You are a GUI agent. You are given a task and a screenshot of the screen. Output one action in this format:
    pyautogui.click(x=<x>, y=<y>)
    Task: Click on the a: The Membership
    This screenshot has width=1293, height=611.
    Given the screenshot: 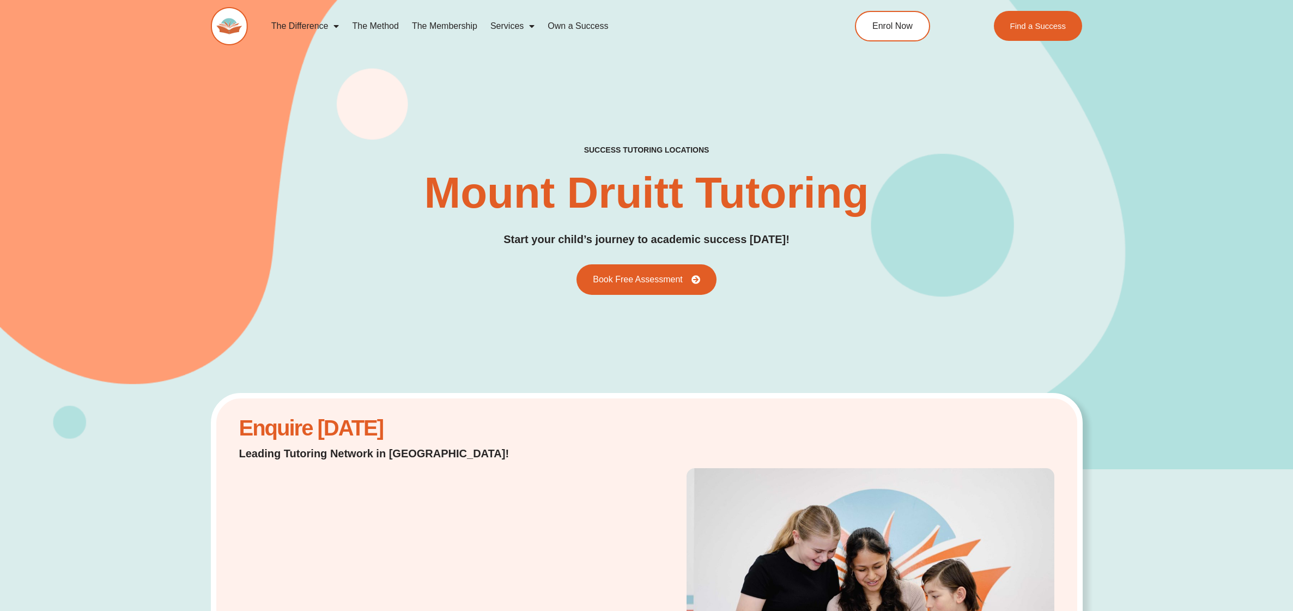 What is the action you would take?
    pyautogui.click(x=445, y=26)
    